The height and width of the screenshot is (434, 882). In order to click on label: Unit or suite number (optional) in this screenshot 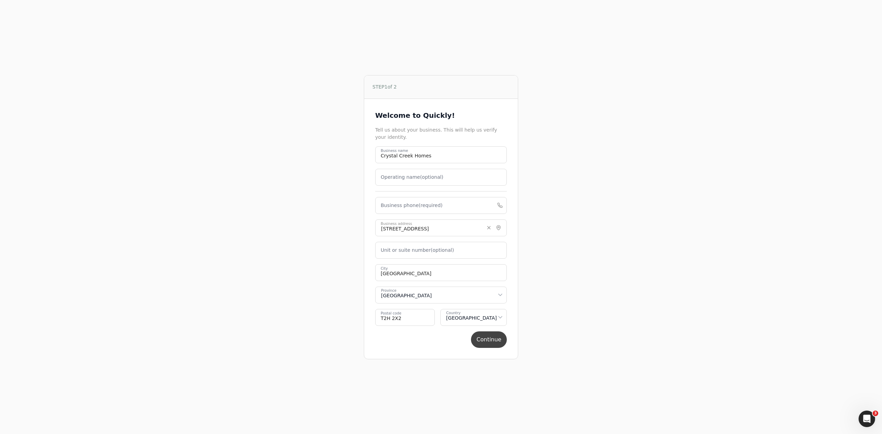, I will do `click(417, 250)`.